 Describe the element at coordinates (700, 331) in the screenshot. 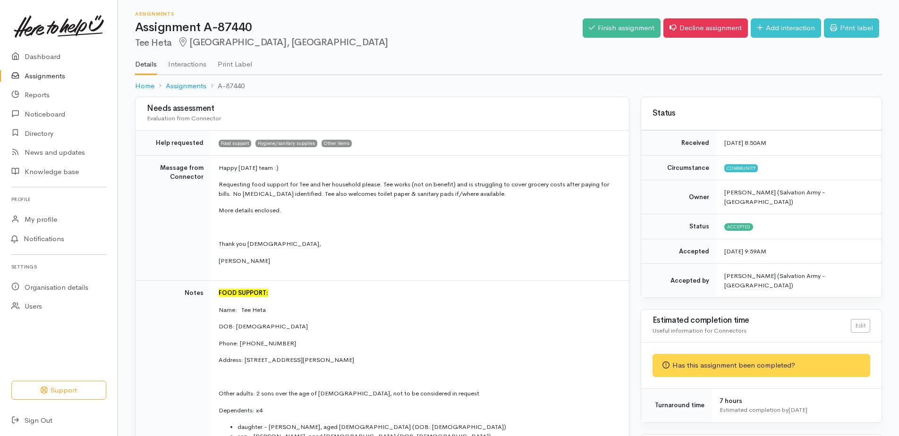

I see `span: Useful information for Connectors` at that location.